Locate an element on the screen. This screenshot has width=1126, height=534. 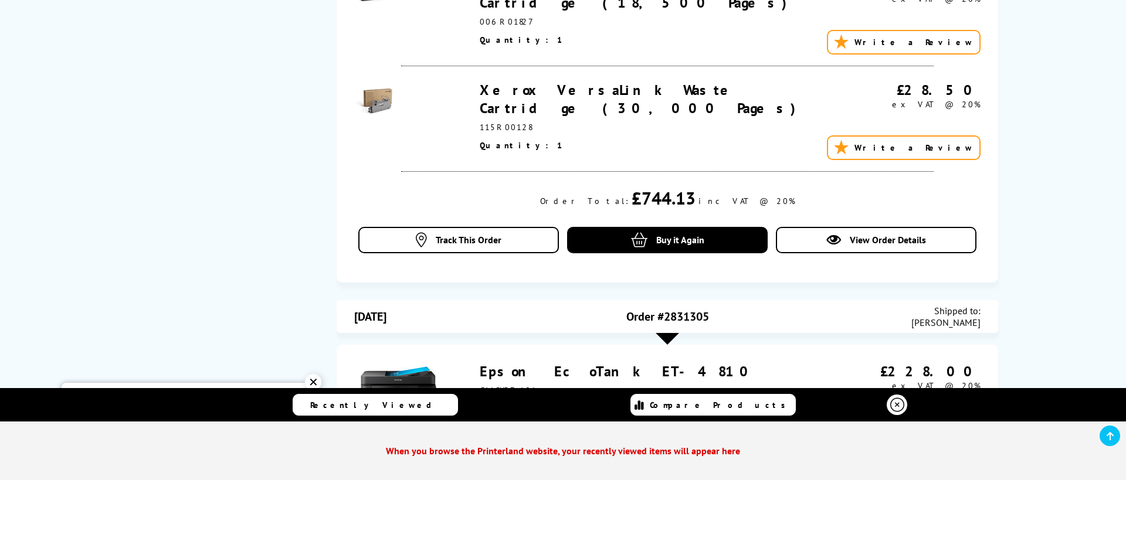
div: inc VAT @ 20% is located at coordinates (747, 201).